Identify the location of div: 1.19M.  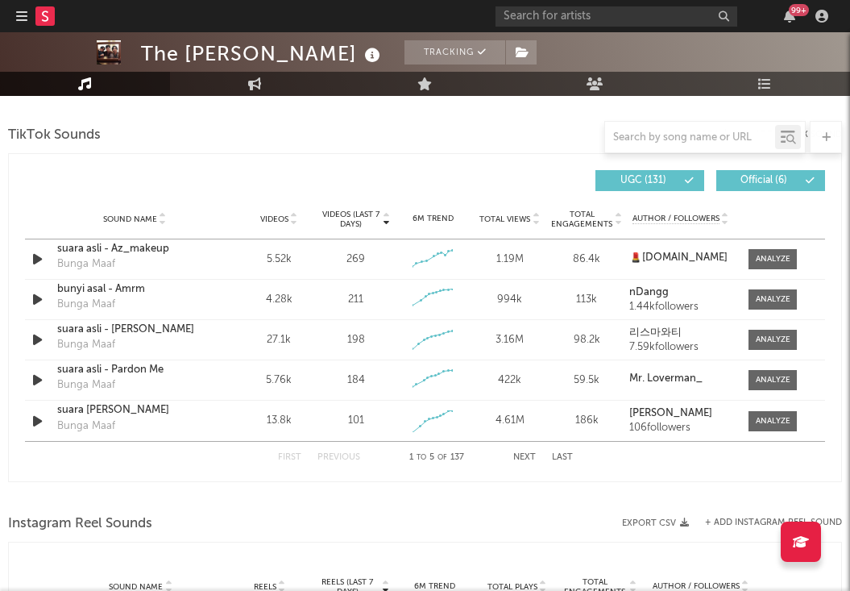
(509, 260).